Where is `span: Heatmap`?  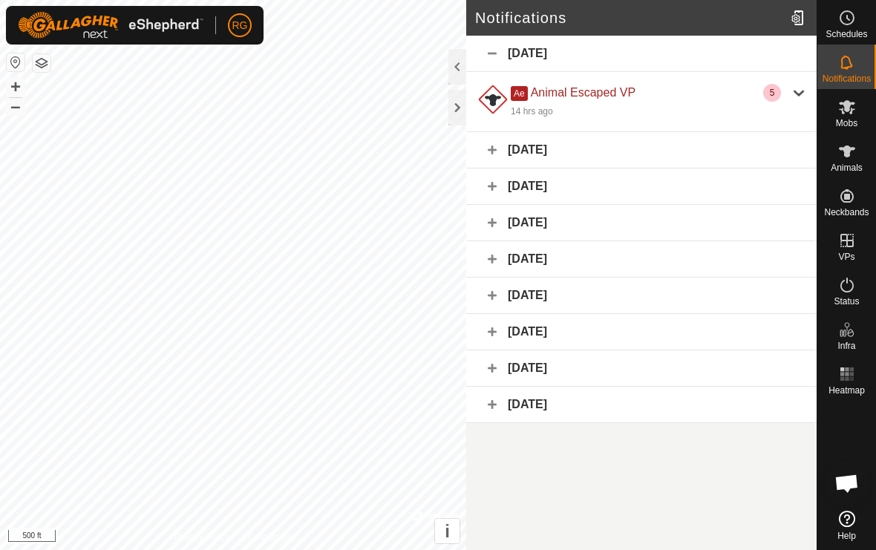 span: Heatmap is located at coordinates (847, 391).